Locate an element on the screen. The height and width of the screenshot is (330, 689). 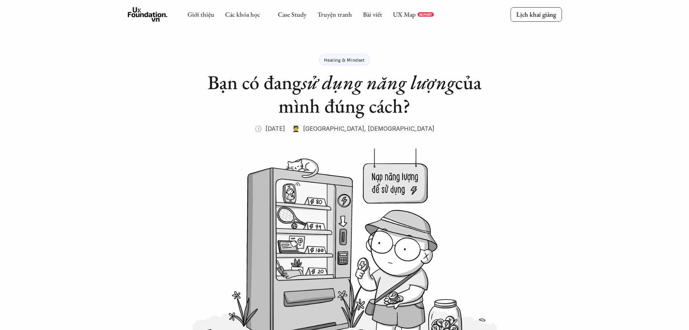
em: sử dụng năng lượng is located at coordinates (378, 82).